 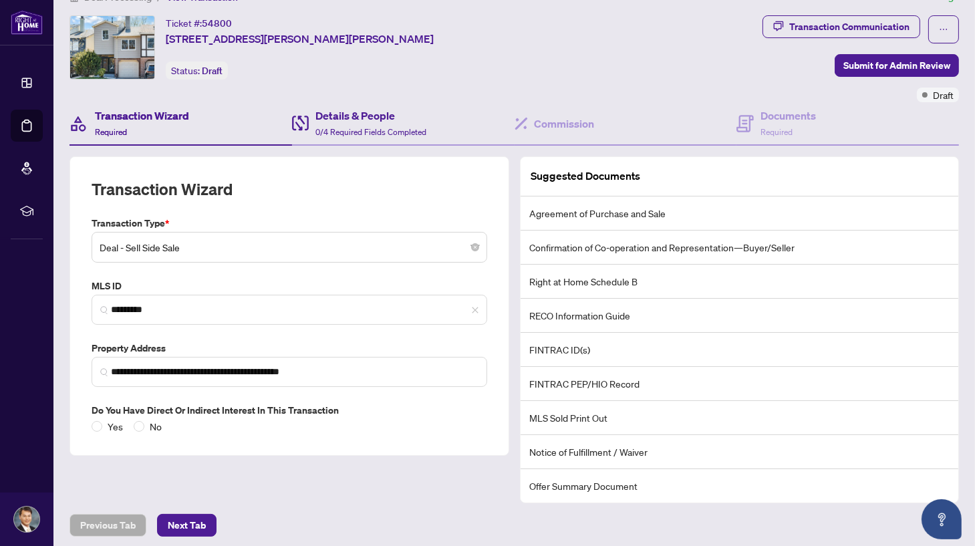 What do you see at coordinates (740, 383) in the screenshot?
I see `li: FINTRAC PEP/HIO Record` at bounding box center [740, 383].